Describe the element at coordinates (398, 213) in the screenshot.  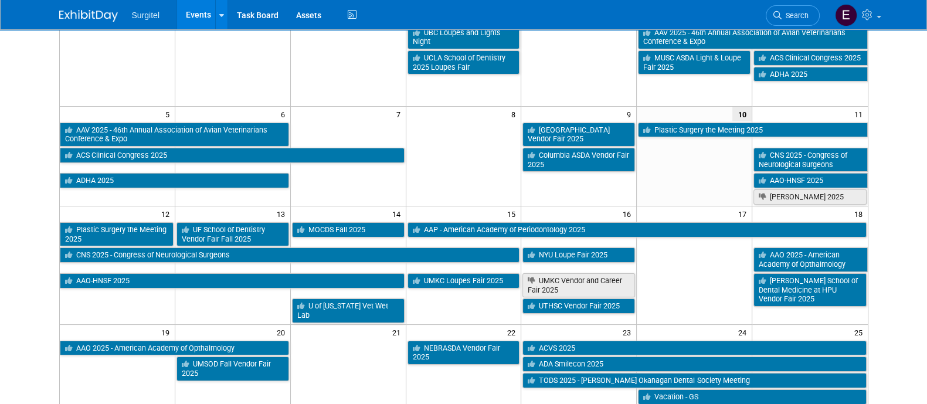
I see `span: 14` at that location.